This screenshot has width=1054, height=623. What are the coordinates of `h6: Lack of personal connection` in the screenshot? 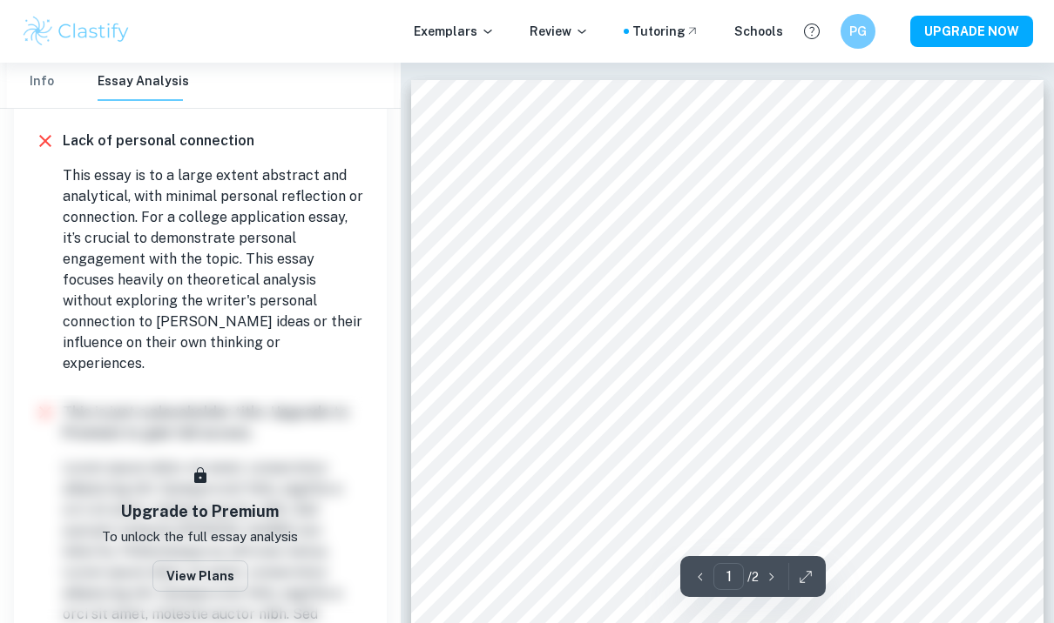 It's located at (214, 141).